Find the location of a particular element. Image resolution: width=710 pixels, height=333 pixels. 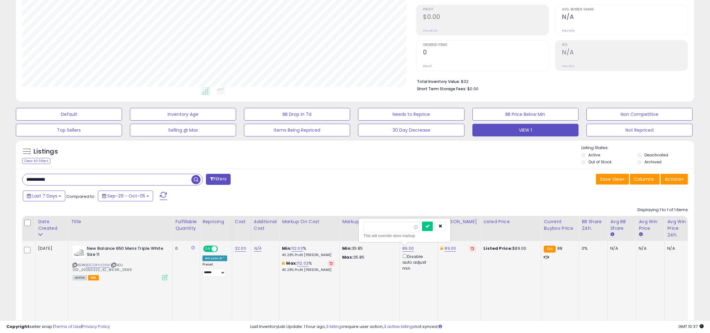

div: Clear All Filters is located at coordinates (36, 161).